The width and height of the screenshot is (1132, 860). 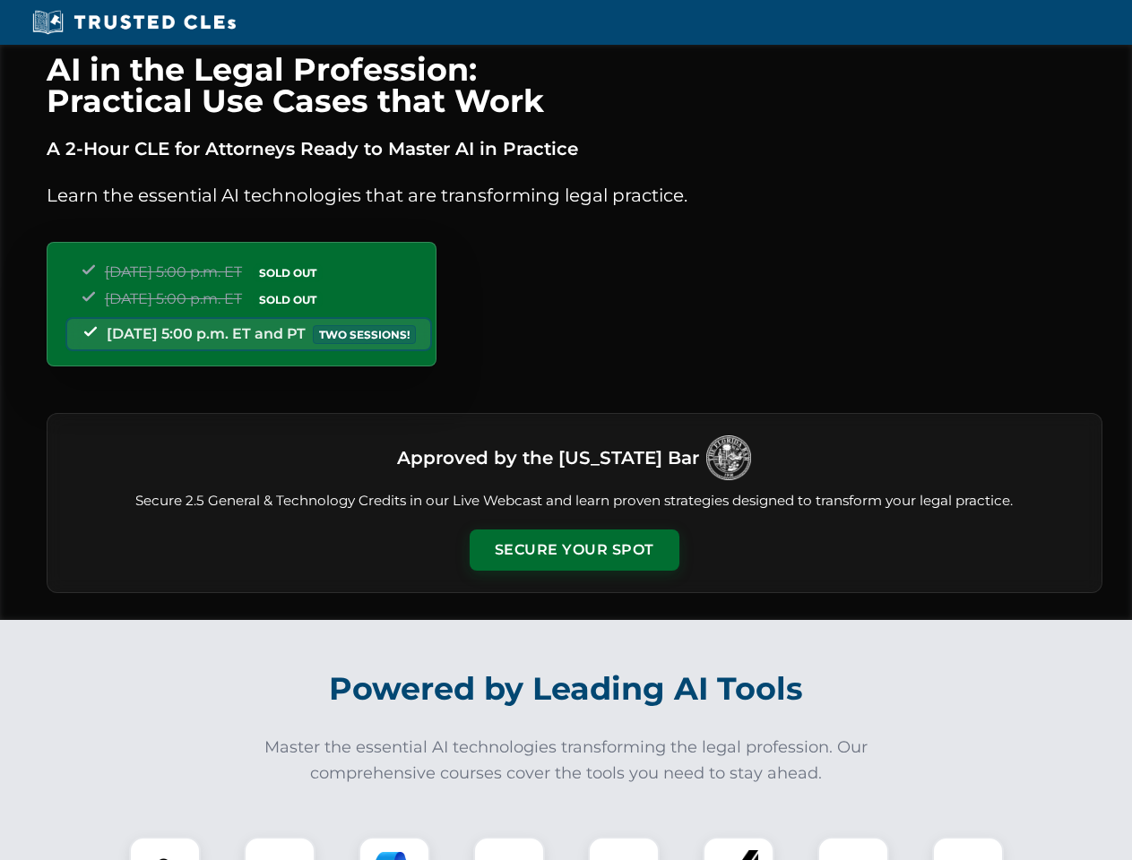 I want to click on h2: Powered by Leading AI Tools, so click(x=566, y=689).